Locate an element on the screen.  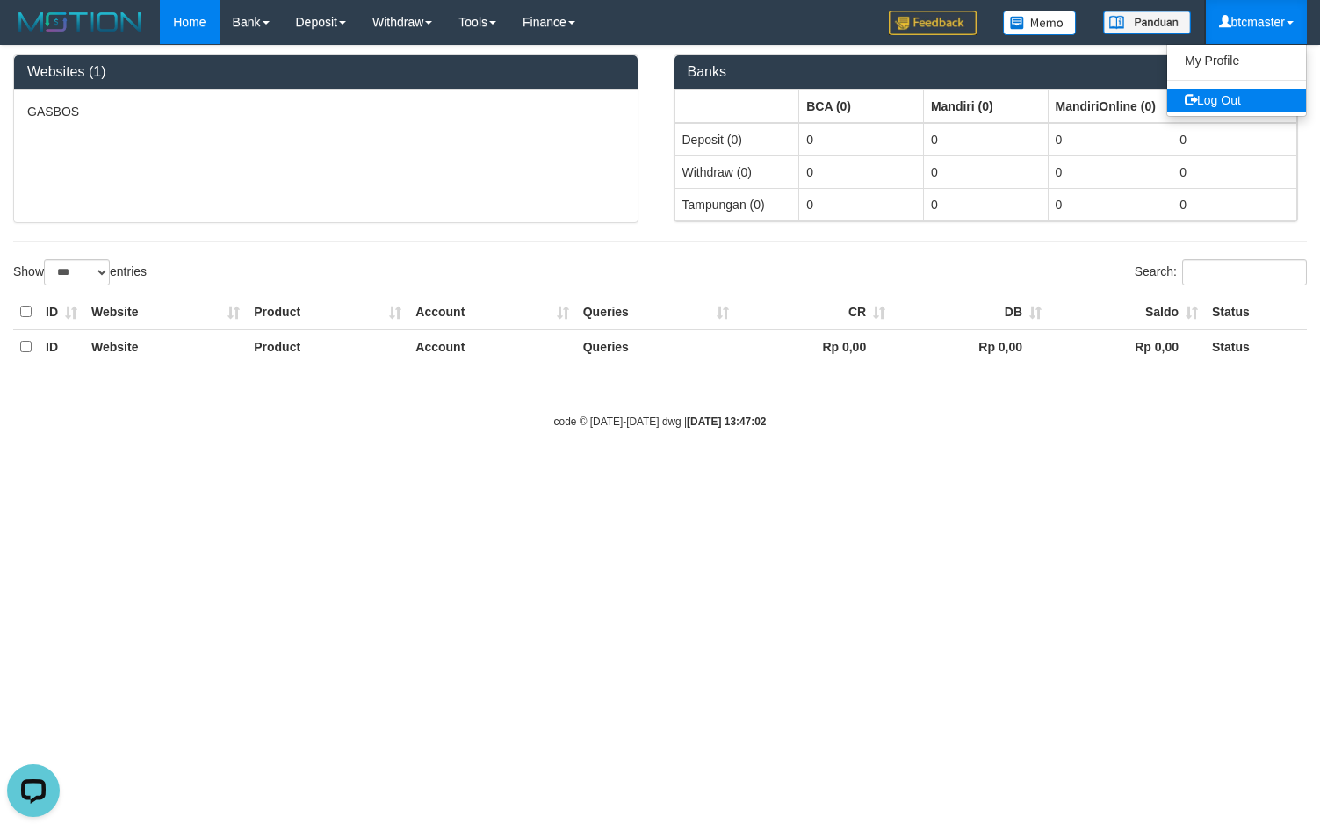
label: Search: is located at coordinates (1220, 272).